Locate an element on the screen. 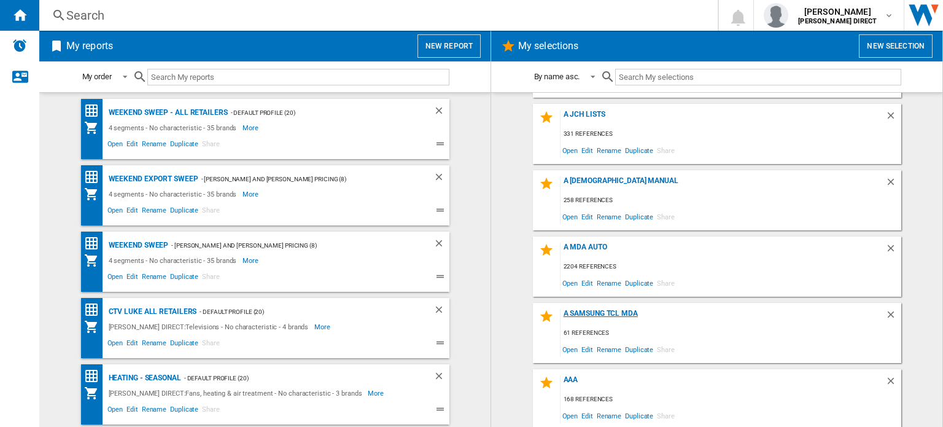 This screenshot has width=943, height=427. button: New report is located at coordinates (449, 46).